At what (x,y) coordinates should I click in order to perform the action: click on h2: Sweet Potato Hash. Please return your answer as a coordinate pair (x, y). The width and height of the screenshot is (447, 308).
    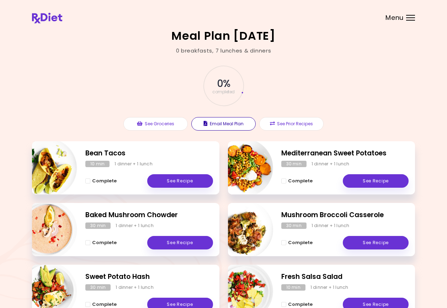
    Looking at the image, I should click on (149, 277).